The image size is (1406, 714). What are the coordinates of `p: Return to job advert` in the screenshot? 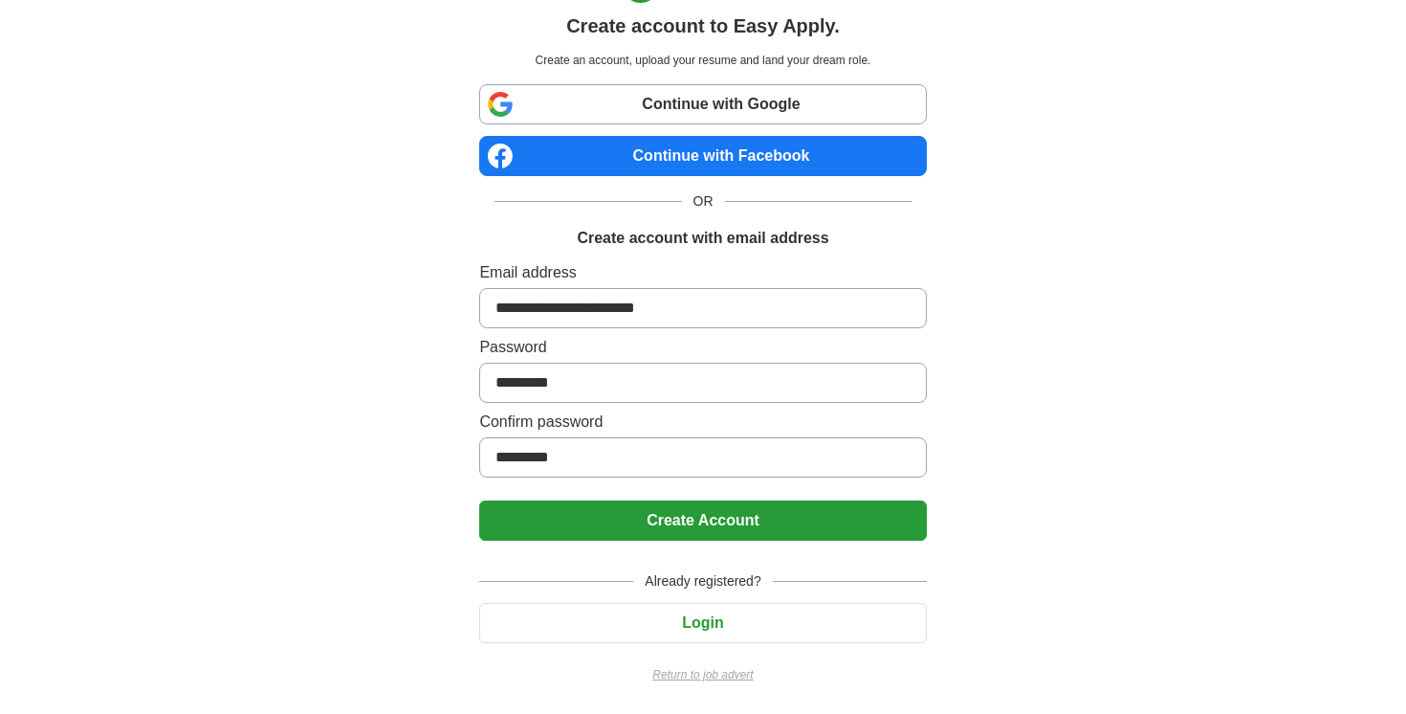 It's located at (702, 674).